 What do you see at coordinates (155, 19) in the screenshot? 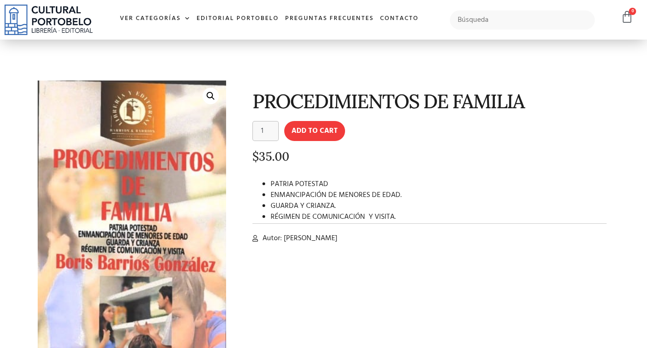
I see `a: Ver Categorías` at bounding box center [155, 19].